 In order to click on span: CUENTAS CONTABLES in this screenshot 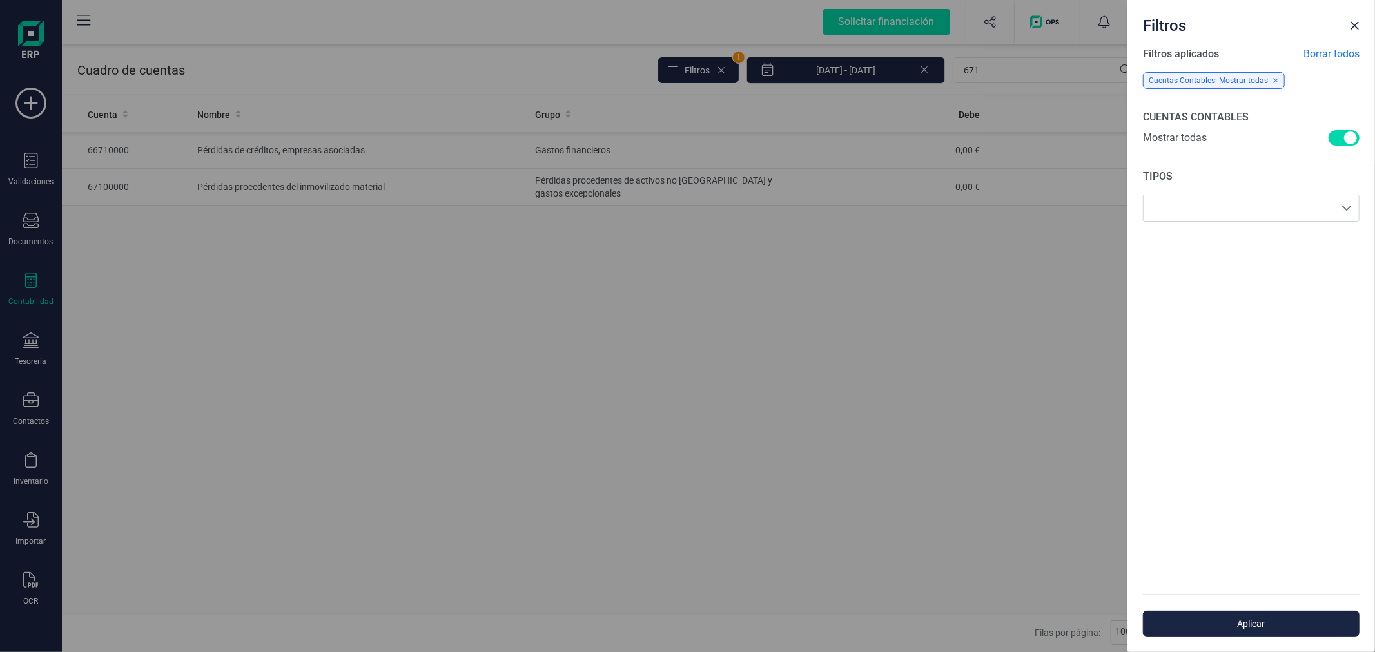, I will do `click(1196, 117)`.